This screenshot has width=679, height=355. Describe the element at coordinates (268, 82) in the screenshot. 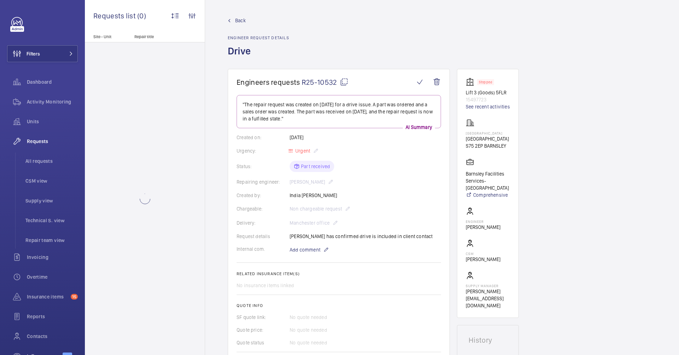

I see `span: Engineers requests` at that location.